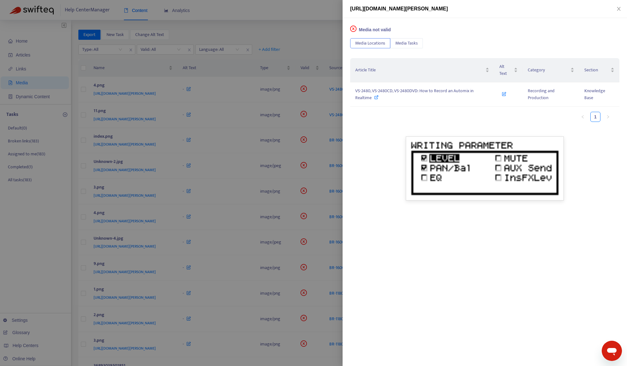 The width and height of the screenshot is (627, 366). I want to click on span: Article Title, so click(419, 70).